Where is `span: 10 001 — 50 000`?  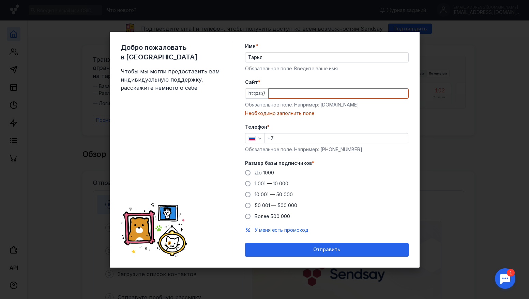
span: 10 001 — 50 000 is located at coordinates (274, 194).